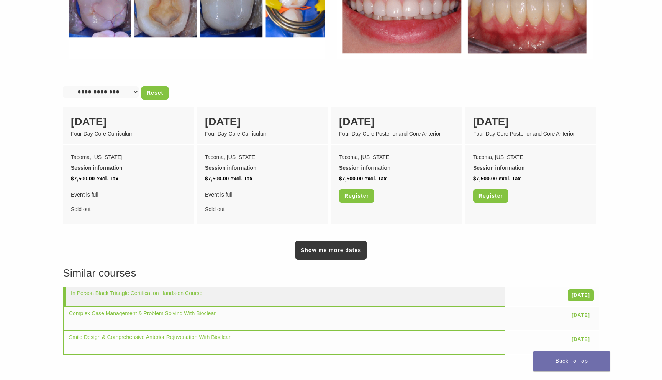 The image size is (662, 380). I want to click on a: Smile Design & Comprehensive Anterior Rejuvenation With Bioclear, so click(150, 337).